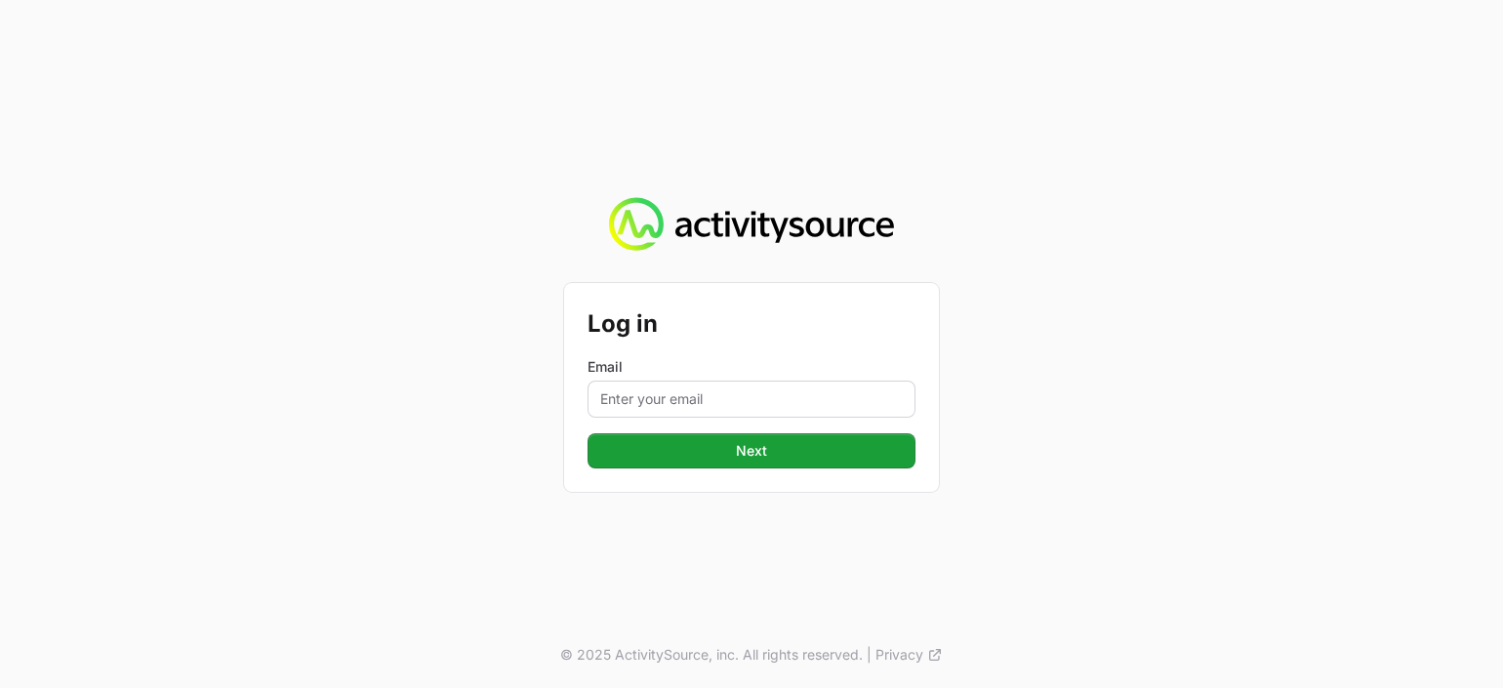 The image size is (1503, 688). I want to click on h2: Log in, so click(752, 324).